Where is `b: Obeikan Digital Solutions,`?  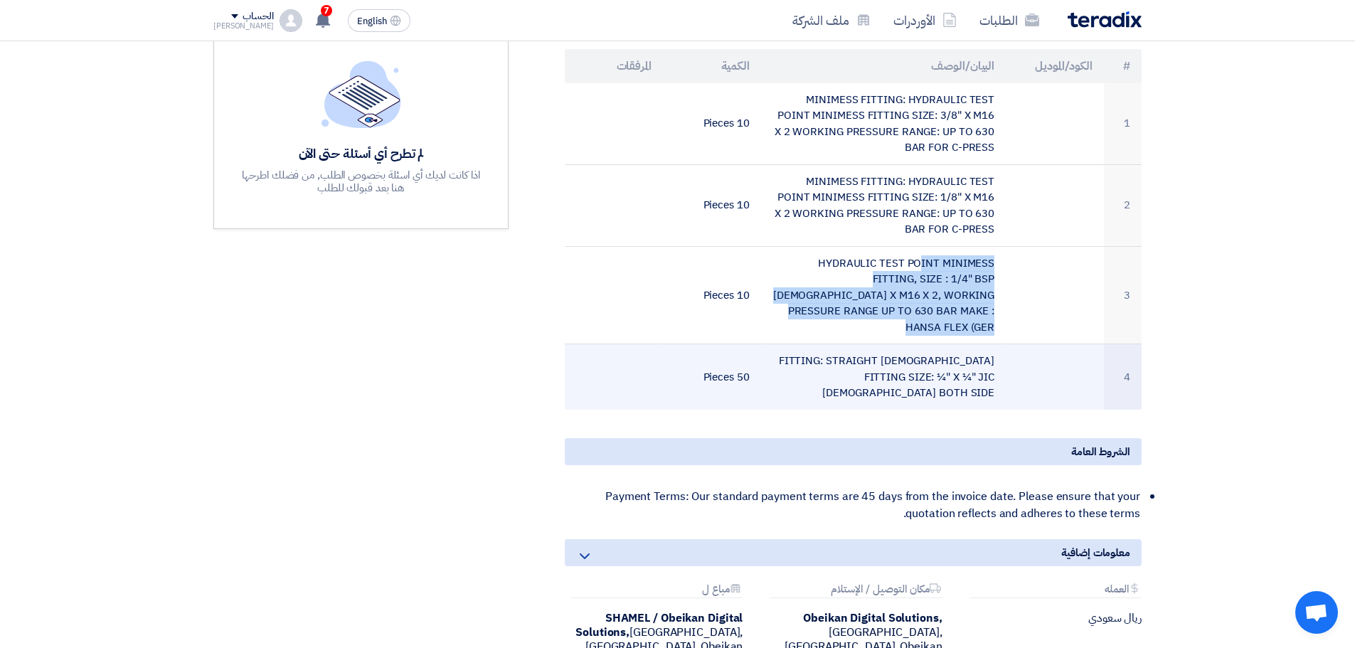
b: Obeikan Digital Solutions, is located at coordinates (872, 618).